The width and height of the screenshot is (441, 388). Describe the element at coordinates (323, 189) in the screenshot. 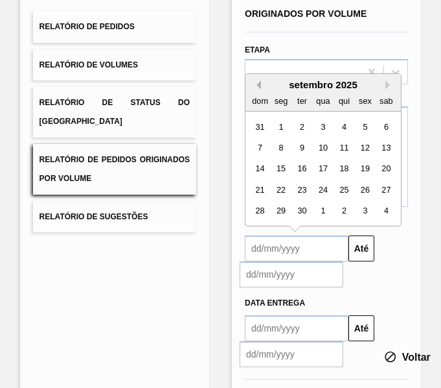

I see `div: Choose quarta-feira, 24 de setembro de 2025` at that location.